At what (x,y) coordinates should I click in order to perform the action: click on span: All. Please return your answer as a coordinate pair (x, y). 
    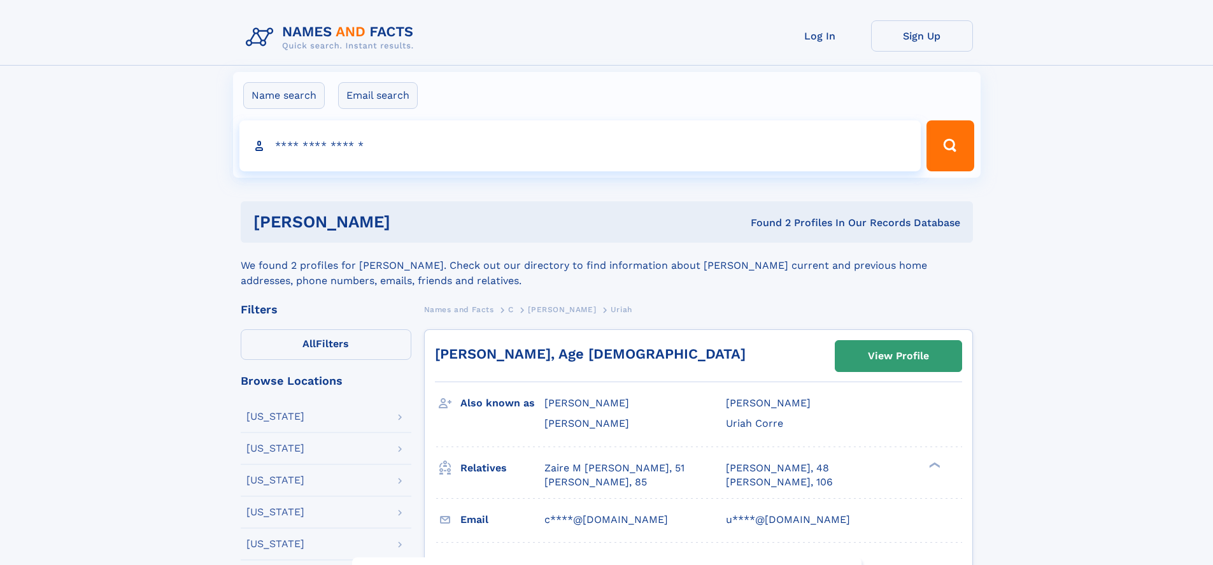
    Looking at the image, I should click on (309, 343).